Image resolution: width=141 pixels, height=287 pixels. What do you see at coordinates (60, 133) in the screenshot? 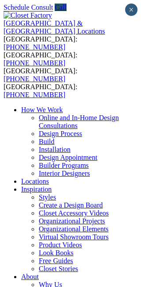
I see `a: Design Process` at bounding box center [60, 133].